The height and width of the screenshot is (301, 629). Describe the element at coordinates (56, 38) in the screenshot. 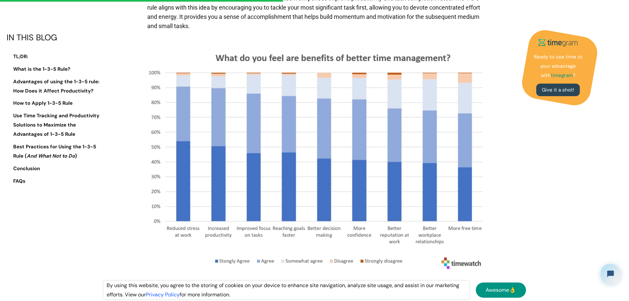

I see `div: IN THIS BLOG` at that location.